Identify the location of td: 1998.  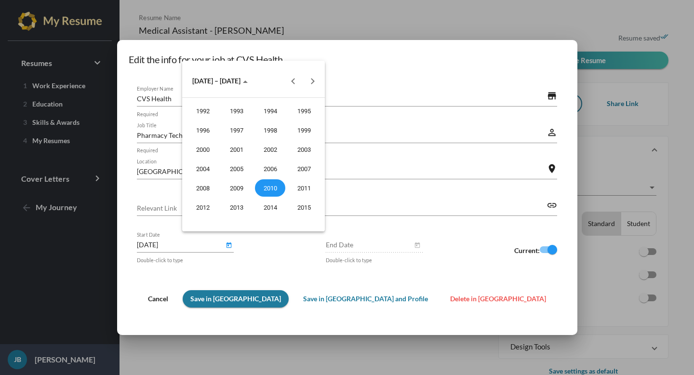
(270, 130).